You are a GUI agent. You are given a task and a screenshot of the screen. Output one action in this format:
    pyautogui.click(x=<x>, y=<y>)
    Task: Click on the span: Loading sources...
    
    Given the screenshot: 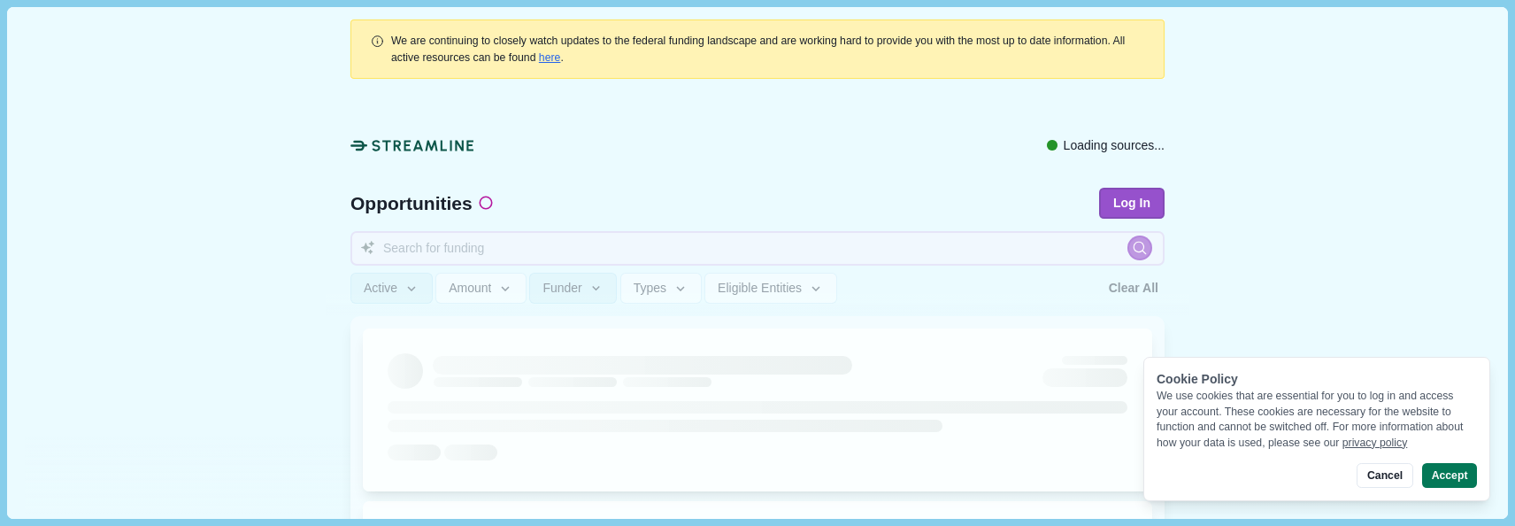 What is the action you would take?
    pyautogui.click(x=1114, y=145)
    